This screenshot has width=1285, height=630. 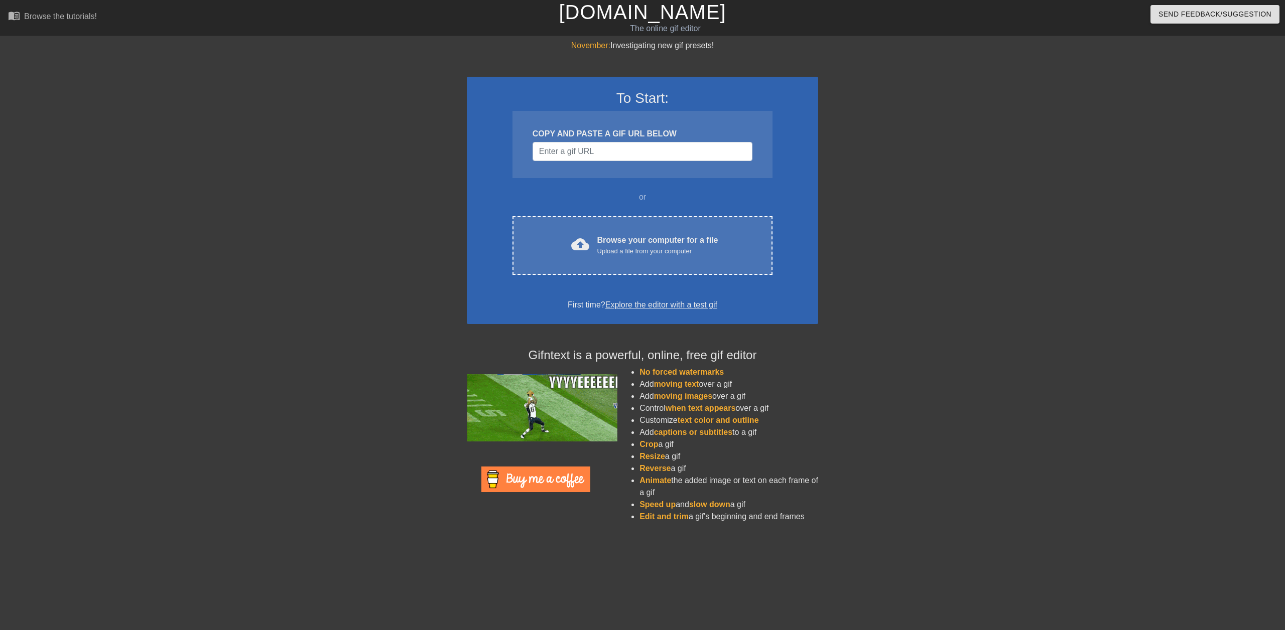 What do you see at coordinates (591, 45) in the screenshot?
I see `span: November:` at bounding box center [591, 45].